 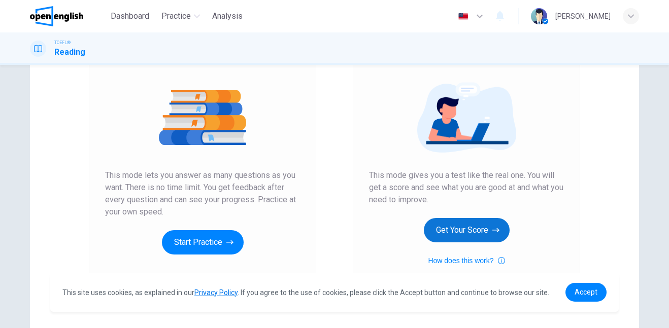 What do you see at coordinates (70, 52) in the screenshot?
I see `h1: Reading` at bounding box center [70, 52].